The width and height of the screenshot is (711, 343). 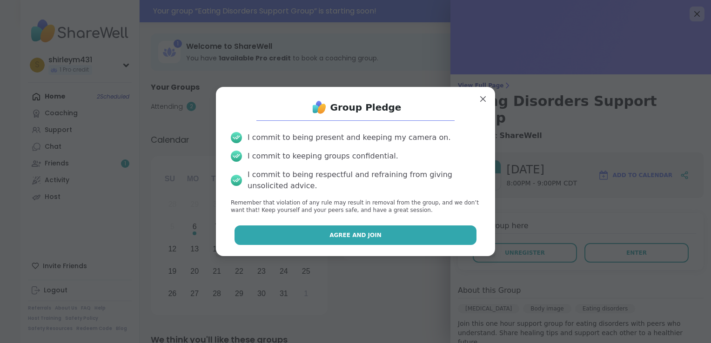 What do you see at coordinates (355, 235) in the screenshot?
I see `button: Agree and Join` at bounding box center [355, 235].